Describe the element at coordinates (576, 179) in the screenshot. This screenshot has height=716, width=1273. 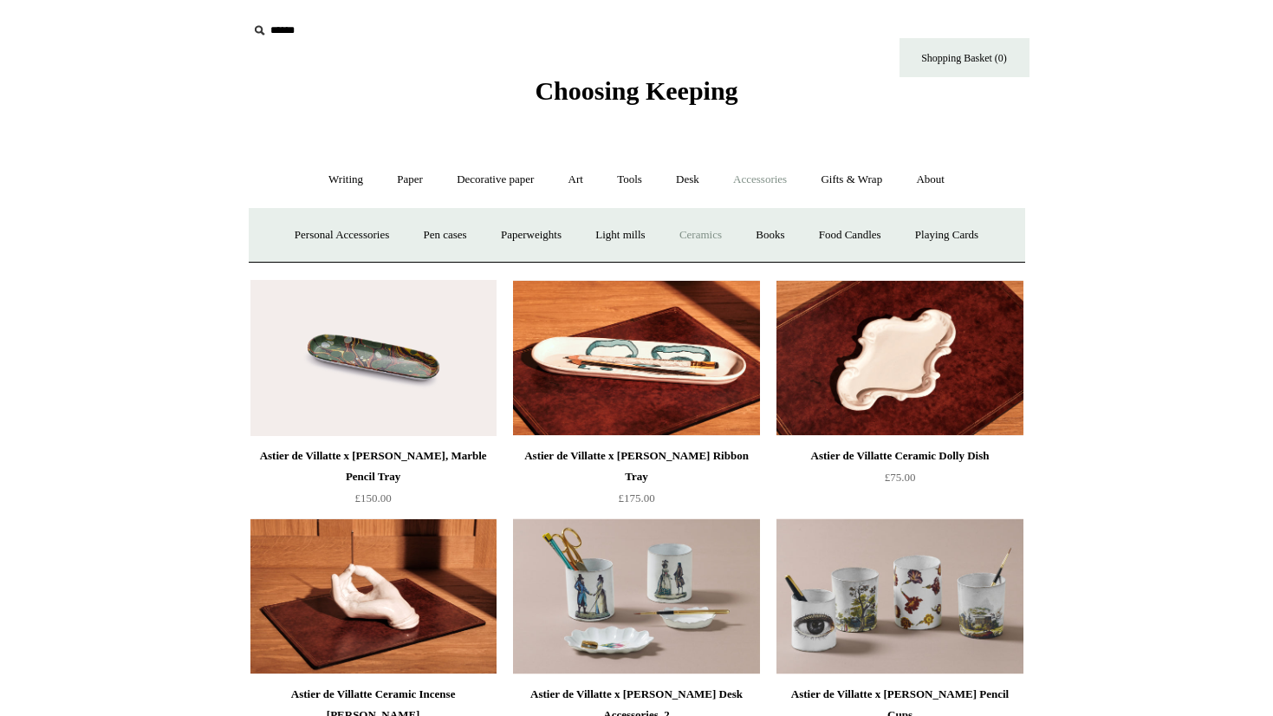
I see `a: Art` at that location.